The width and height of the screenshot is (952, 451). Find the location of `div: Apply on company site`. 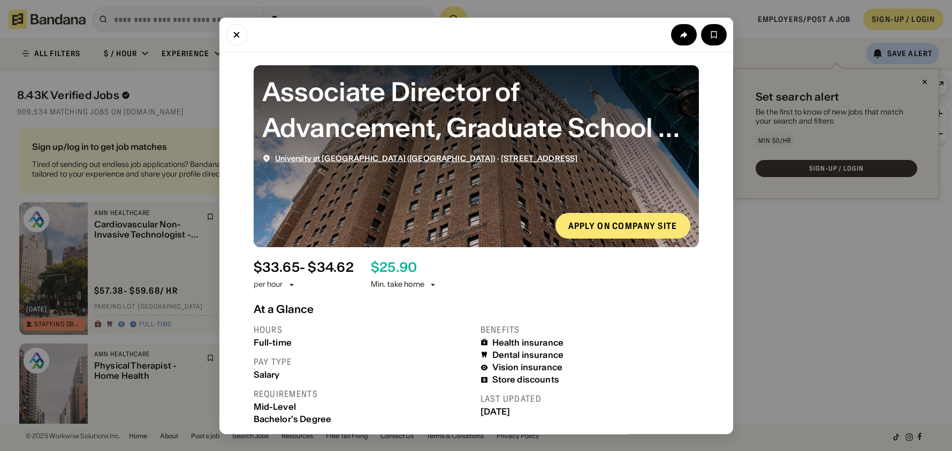

div: Apply on company site is located at coordinates (623, 225).